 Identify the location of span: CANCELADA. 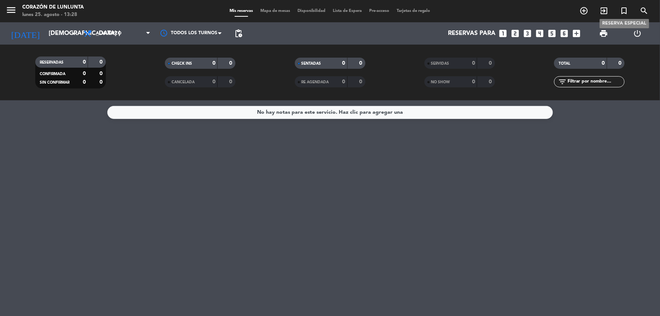
(183, 82).